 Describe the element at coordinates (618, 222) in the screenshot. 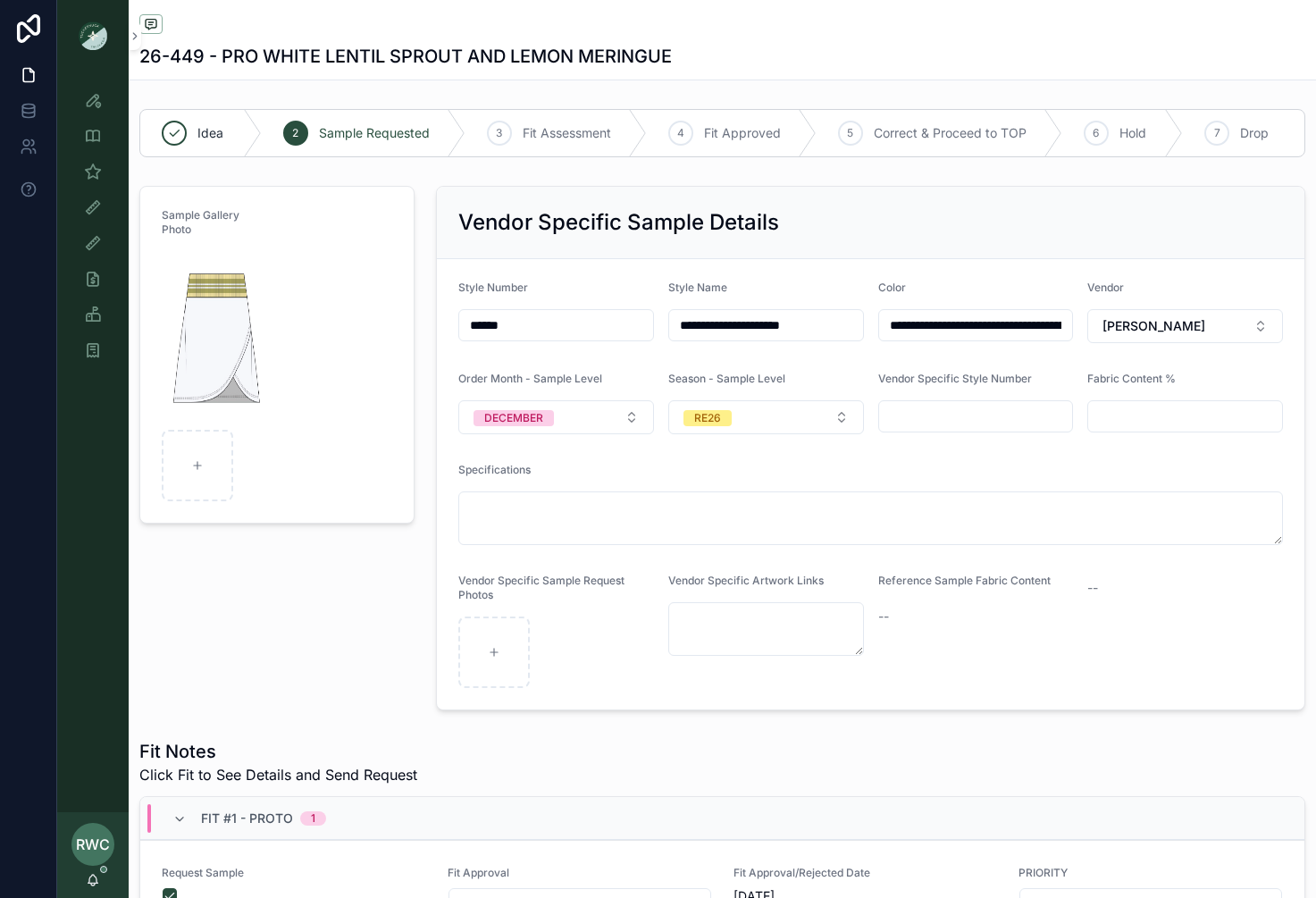

I see `h2: Vendor Specific Sample Details` at that location.